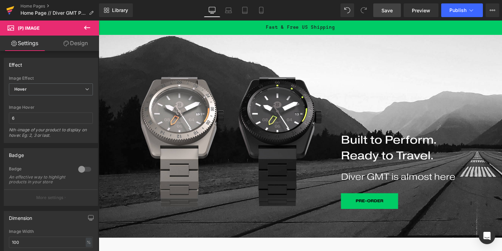 The width and height of the screenshot is (502, 251). I want to click on button: More settings, so click(51, 197).